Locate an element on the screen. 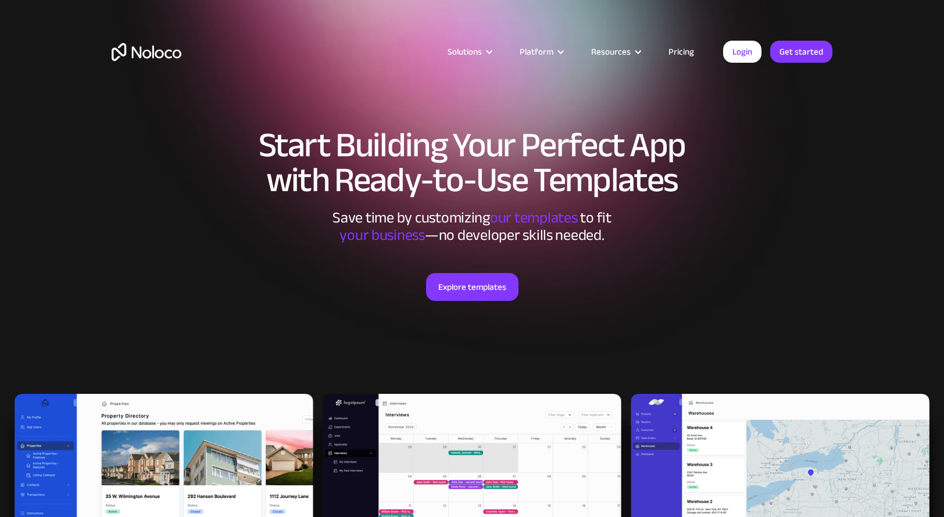  a: Pricing is located at coordinates (681, 52).